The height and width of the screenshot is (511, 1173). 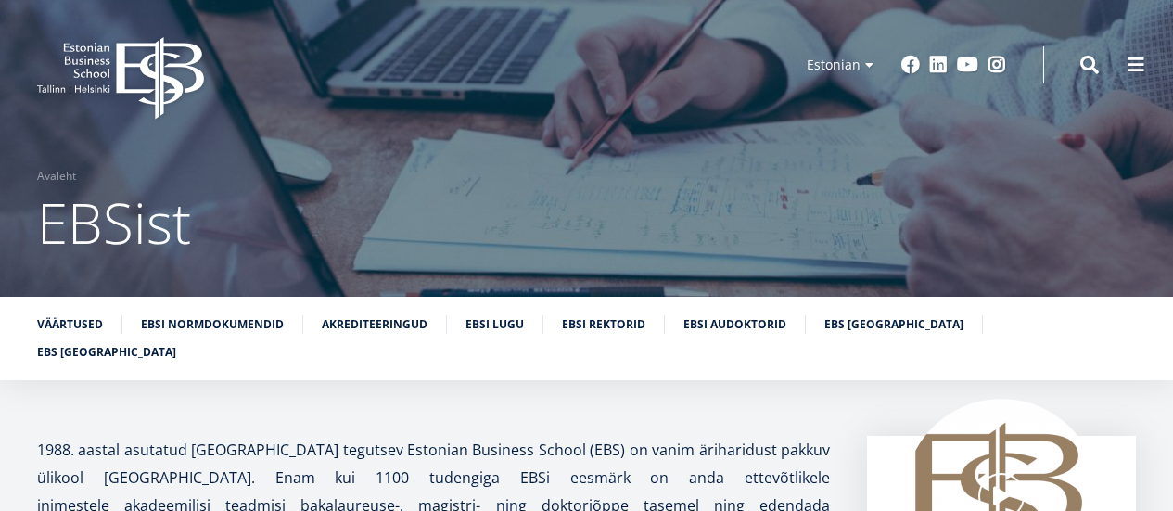 I want to click on a: Akrediteeringud, so click(x=375, y=325).